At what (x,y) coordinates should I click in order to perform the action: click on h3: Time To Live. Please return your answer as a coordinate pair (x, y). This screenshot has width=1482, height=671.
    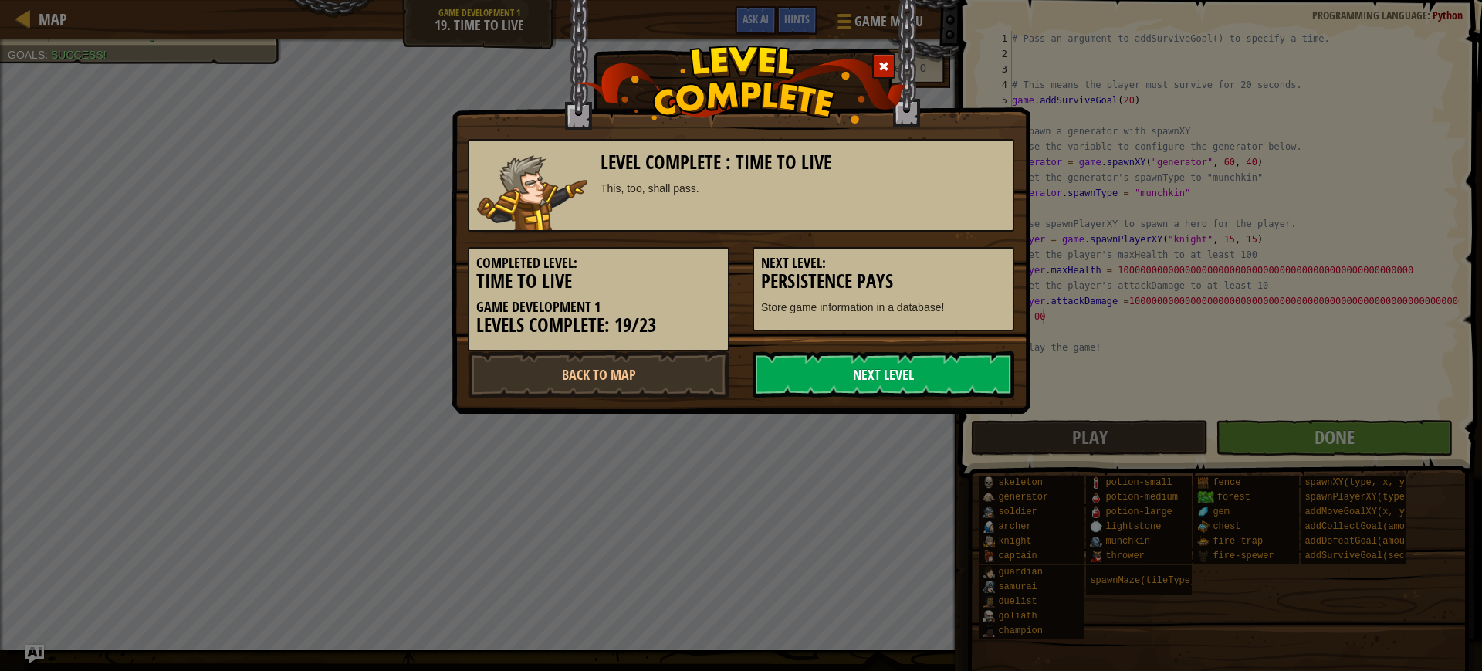
    Looking at the image, I should click on (598, 281).